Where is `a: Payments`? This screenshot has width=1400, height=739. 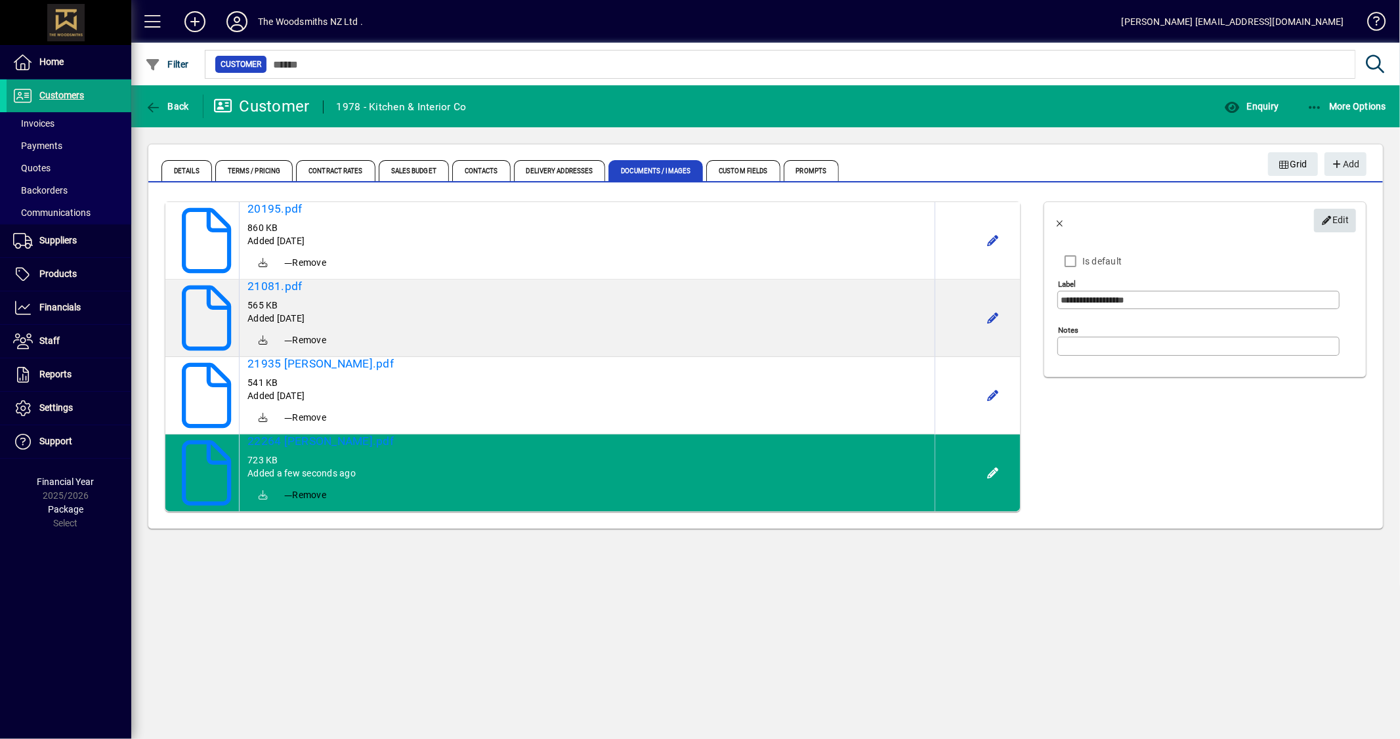
a: Payments is located at coordinates (69, 146).